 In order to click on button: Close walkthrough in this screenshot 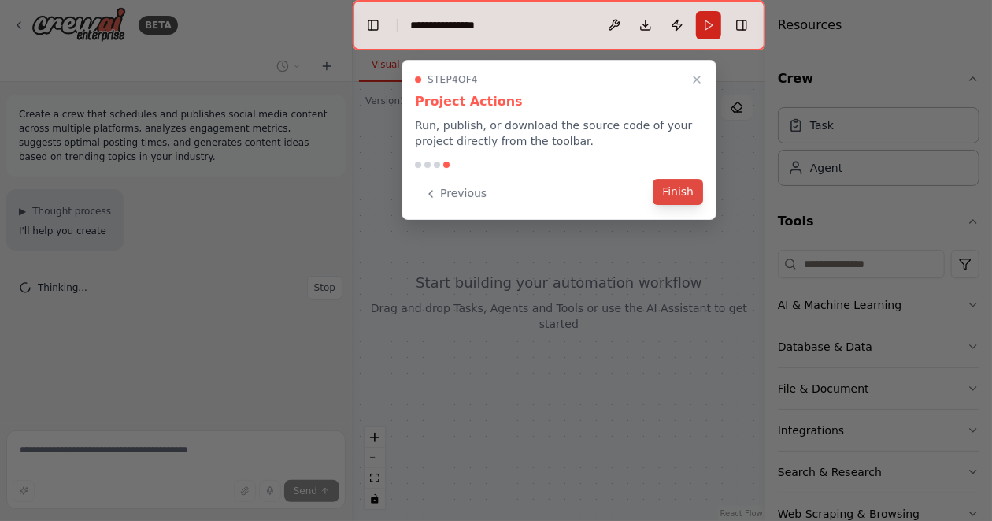, I will do `click(697, 80)`.